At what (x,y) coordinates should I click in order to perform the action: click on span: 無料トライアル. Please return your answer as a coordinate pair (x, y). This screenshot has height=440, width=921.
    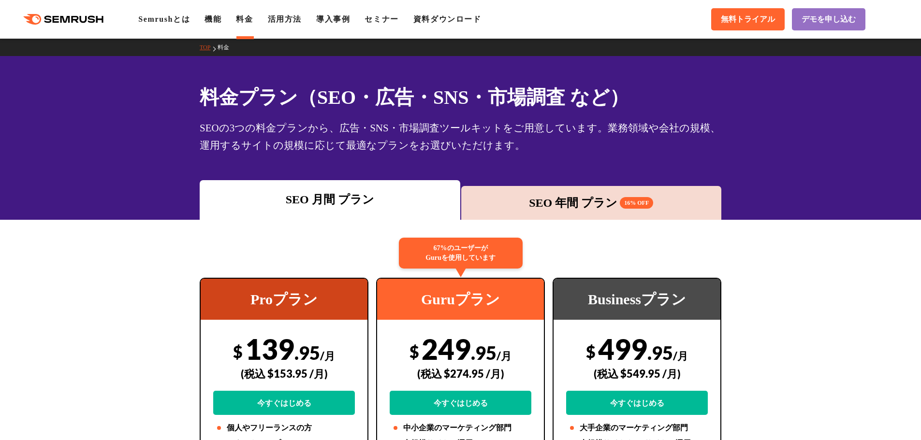
    Looking at the image, I should click on (748, 19).